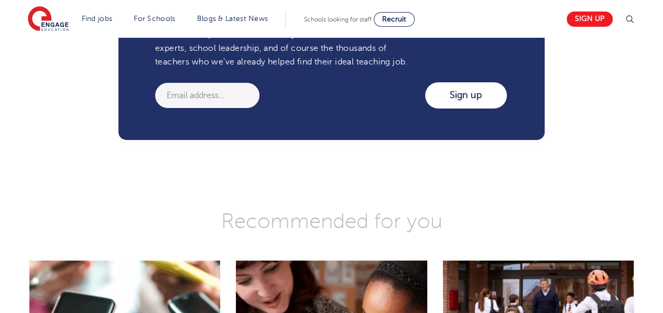 The height and width of the screenshot is (313, 663). What do you see at coordinates (394, 19) in the screenshot?
I see `a: Recruit` at bounding box center [394, 19].